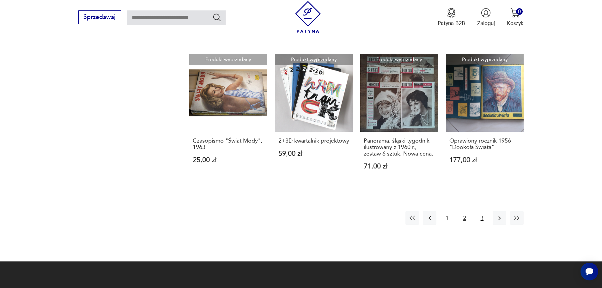 The width and height of the screenshot is (602, 288). I want to click on button: Zaloguj, so click(486, 17).